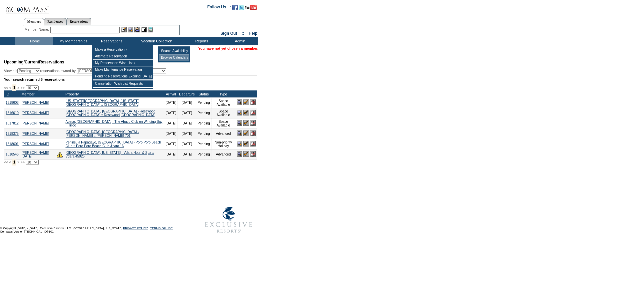  Describe the element at coordinates (228, 220) in the screenshot. I see `img: Exclusive Resorts` at that location.